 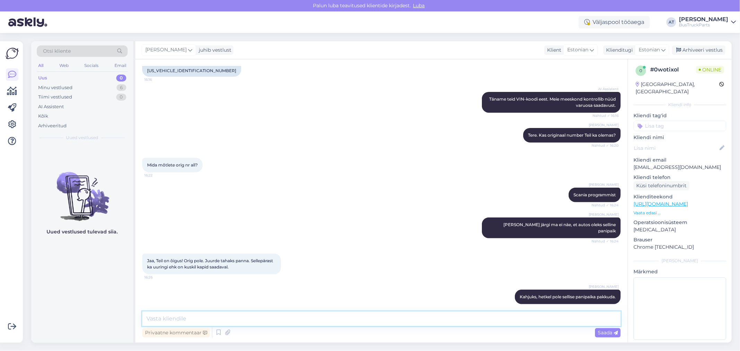 What do you see at coordinates (605, 116) in the screenshot?
I see `span: Nähtud ✓ 16:16` at bounding box center [605, 116].